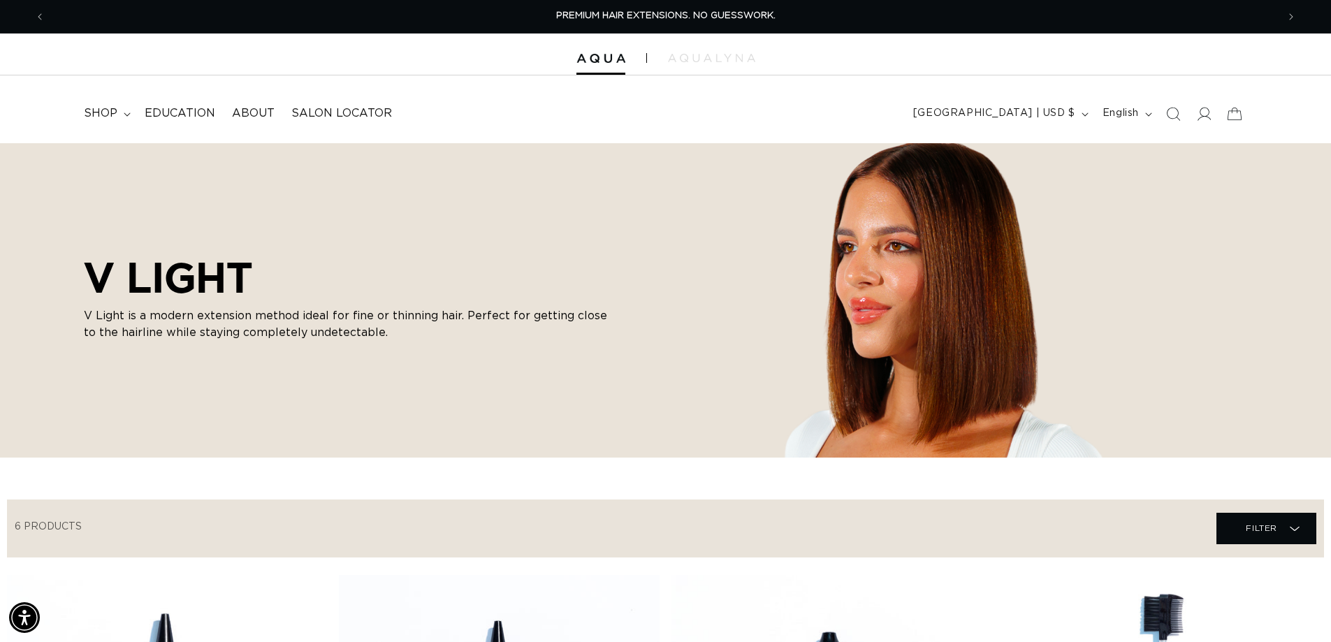  What do you see at coordinates (349, 324) in the screenshot?
I see `p: V Light is a modern extension method ideal for fine or thinning hair. Perfect for getting close t...` at bounding box center [349, 324].